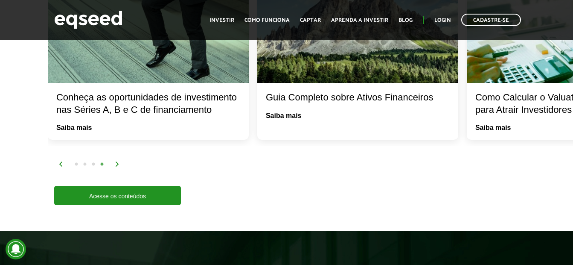  I want to click on div: Conheça as oportunidades de investimento nas Séries A, B e C de financiamento, so click(148, 103).